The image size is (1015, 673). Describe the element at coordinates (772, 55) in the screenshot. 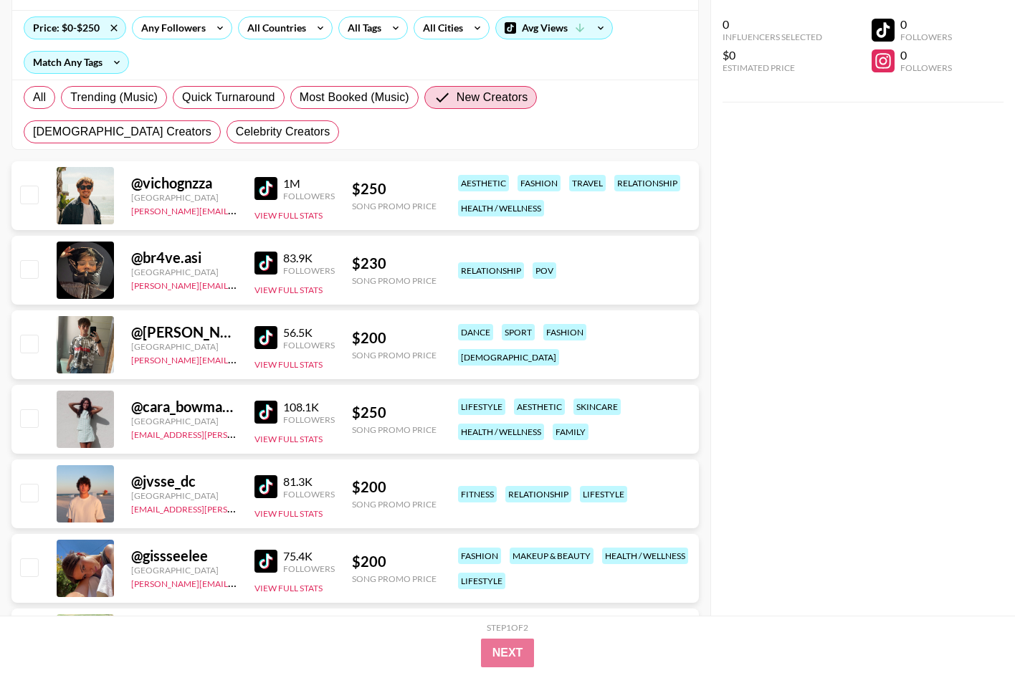

I see `div: $0` at that location.